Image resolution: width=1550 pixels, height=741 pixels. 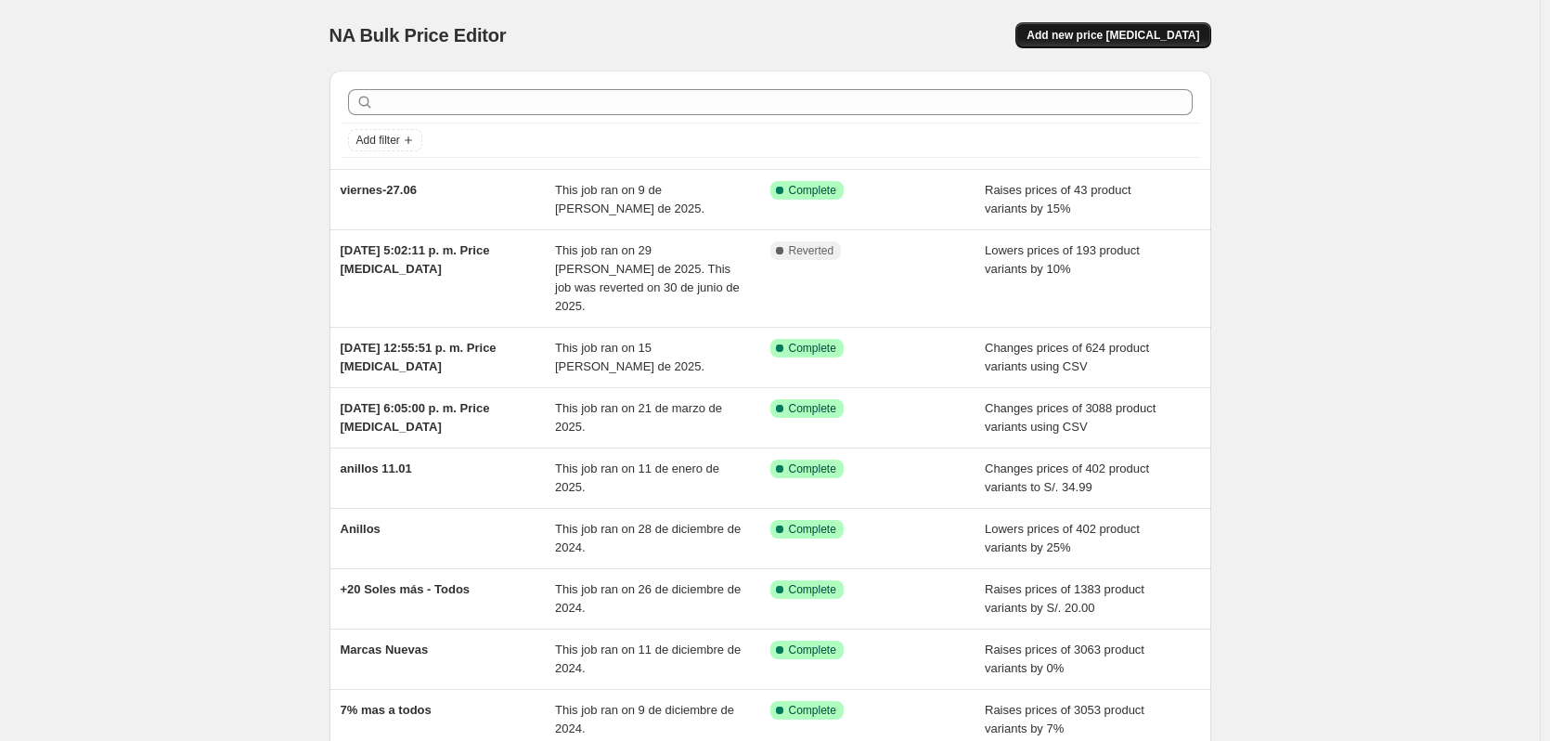 What do you see at coordinates (1062, 537) in the screenshot?
I see `span: Lowers prices of 402 product variants by 25%` at bounding box center [1062, 537].